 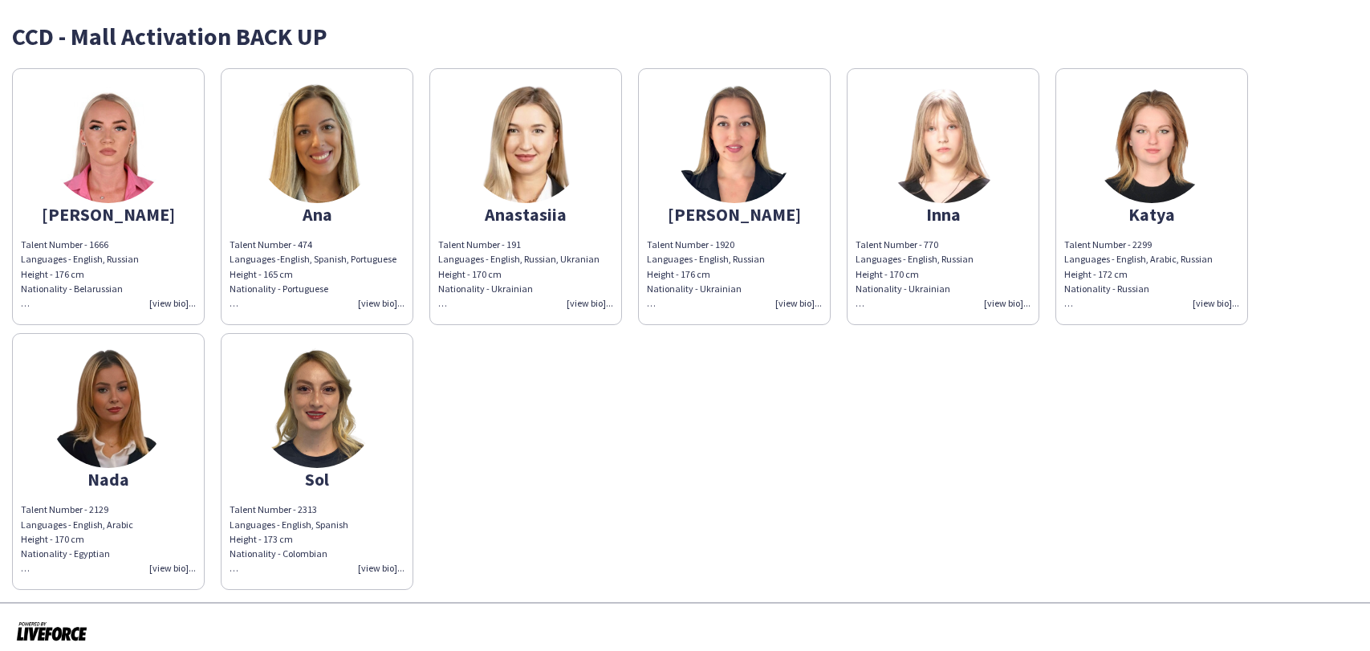 What do you see at coordinates (79, 274) in the screenshot?
I see `span: Talent Number - 1666 Languages - English, Russian Height - 176 cm Nationality - Belarussian` at bounding box center [79, 274].